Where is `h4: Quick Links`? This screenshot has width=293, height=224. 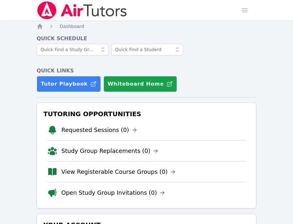
h4: Quick Links is located at coordinates (147, 71).